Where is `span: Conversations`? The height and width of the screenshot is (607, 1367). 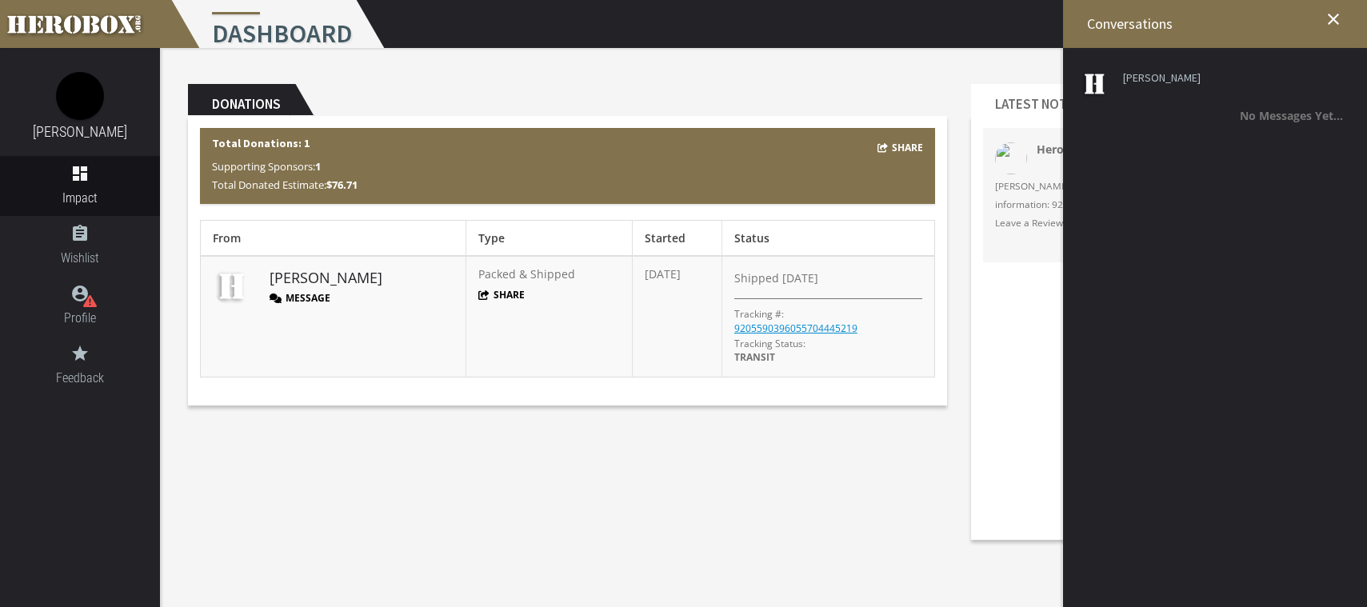 span: Conversations is located at coordinates (1130, 23).